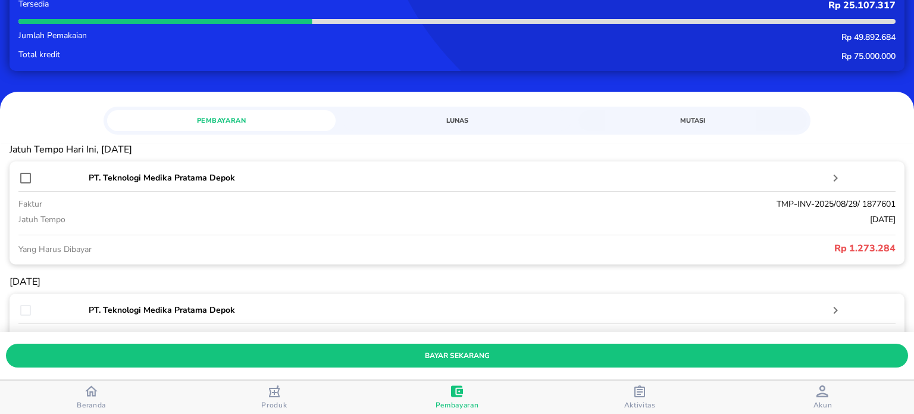 This screenshot has width=914, height=414. Describe the element at coordinates (457, 120) in the screenshot. I see `a: Lunas` at that location.